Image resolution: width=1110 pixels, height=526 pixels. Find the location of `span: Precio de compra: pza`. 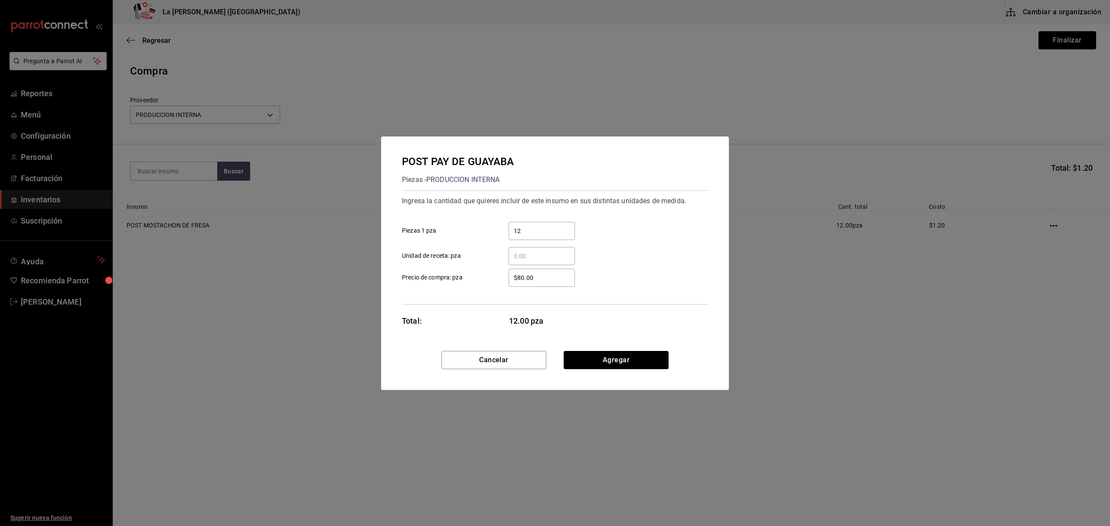

span: Precio de compra: pza is located at coordinates (432, 277).